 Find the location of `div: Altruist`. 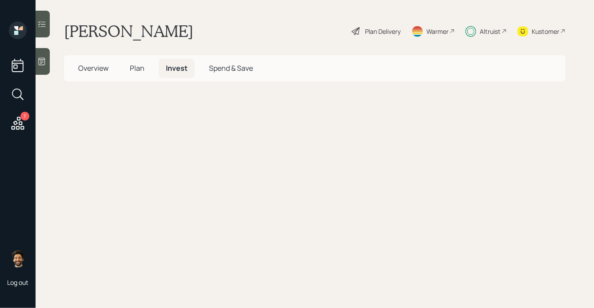

div: Altruist is located at coordinates (490, 31).